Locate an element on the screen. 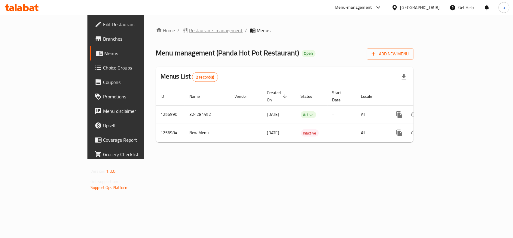 The image size is (513, 238). span: Vendor is located at coordinates (245, 96).